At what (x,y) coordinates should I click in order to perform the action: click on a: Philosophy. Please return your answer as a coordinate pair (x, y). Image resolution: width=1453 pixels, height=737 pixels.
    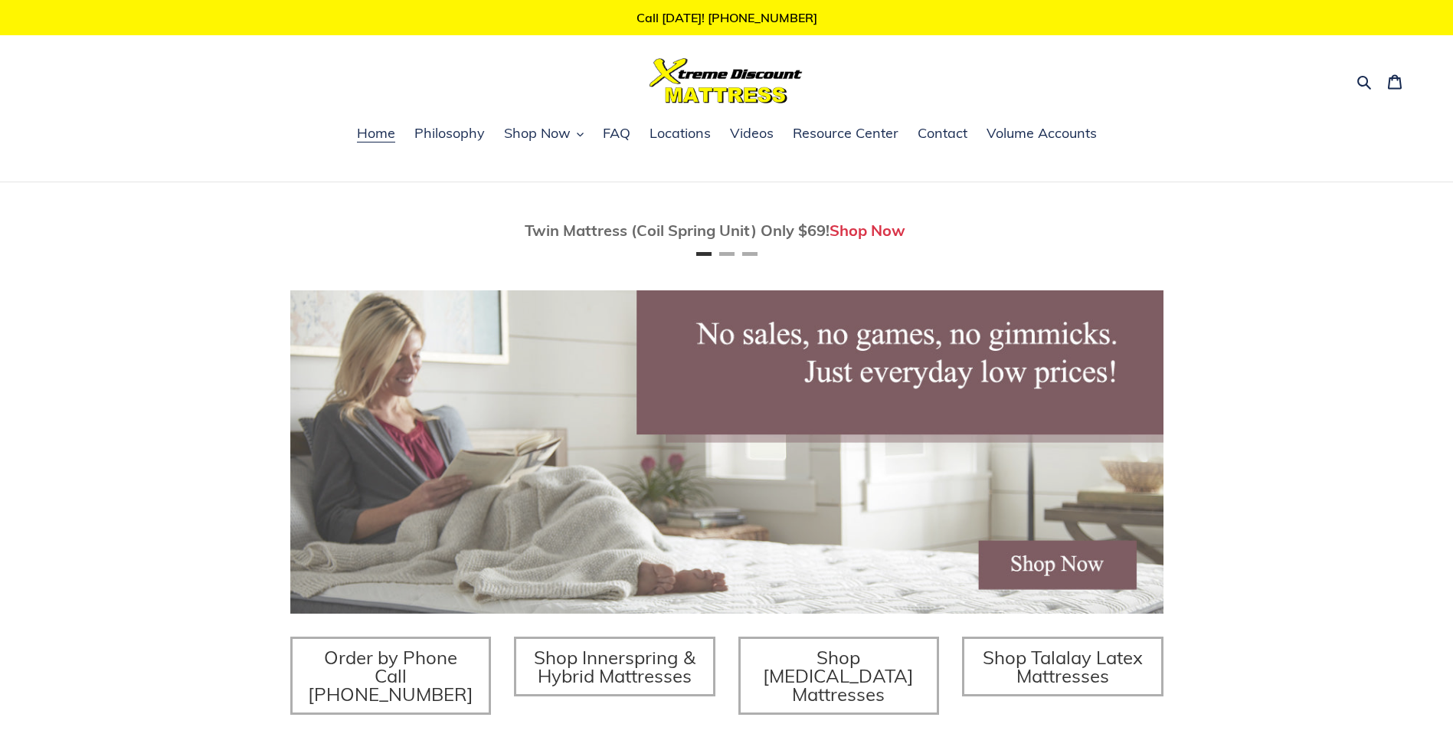
    Looking at the image, I should click on (450, 134).